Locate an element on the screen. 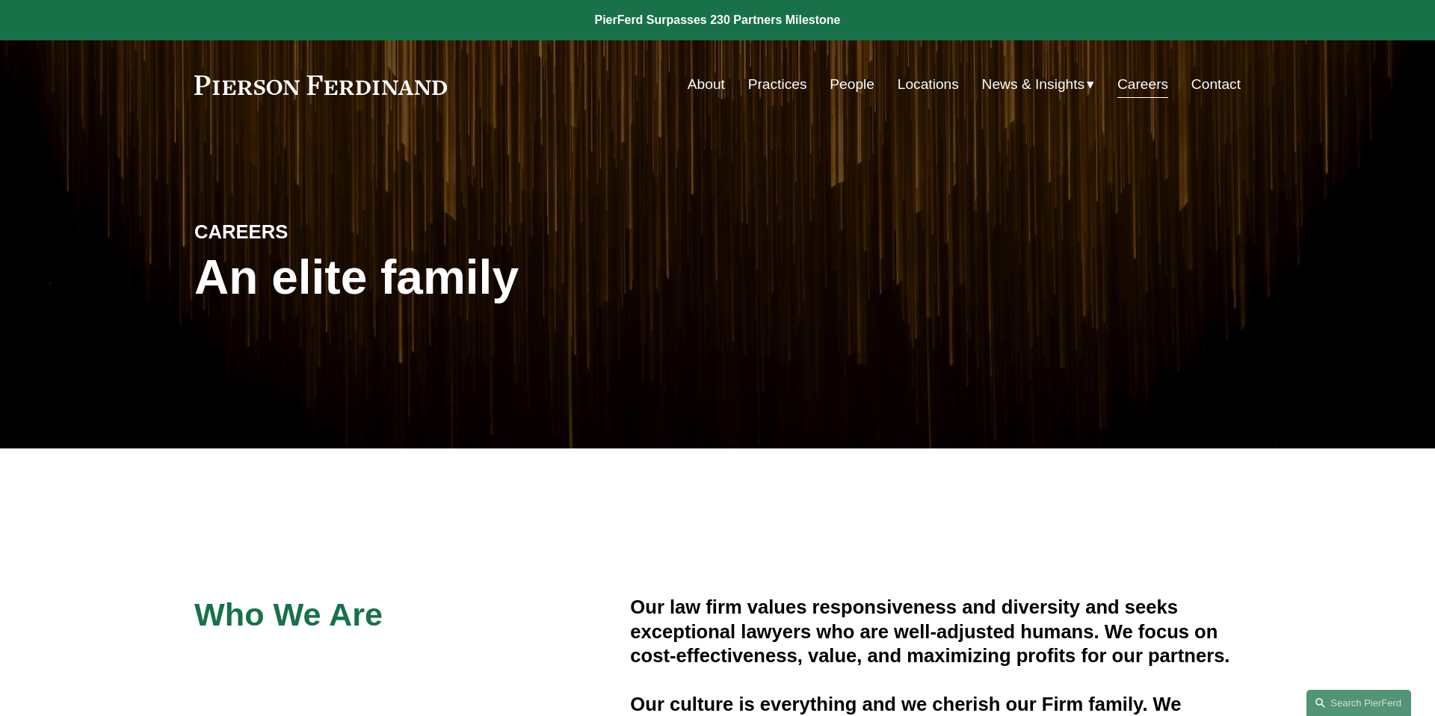  h1: An elite family is located at coordinates (456, 277).